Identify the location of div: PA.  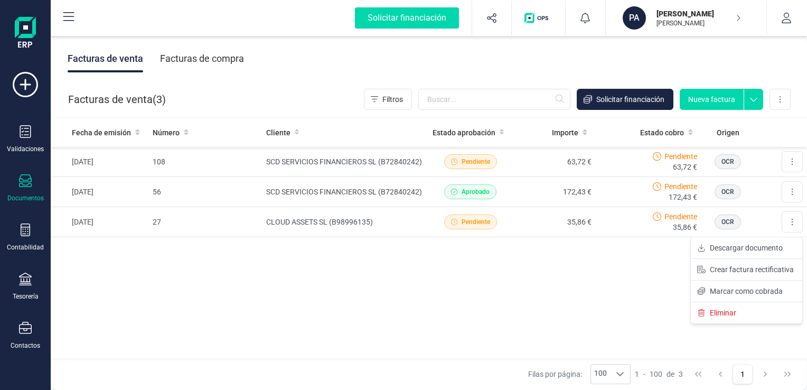
(634, 18).